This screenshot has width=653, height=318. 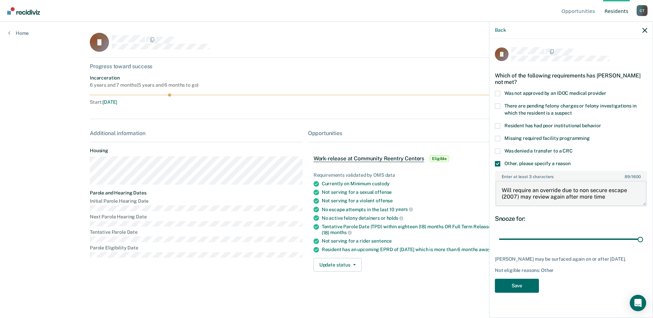 I want to click on div: Full Term Release Date :, so click(x=436, y=102).